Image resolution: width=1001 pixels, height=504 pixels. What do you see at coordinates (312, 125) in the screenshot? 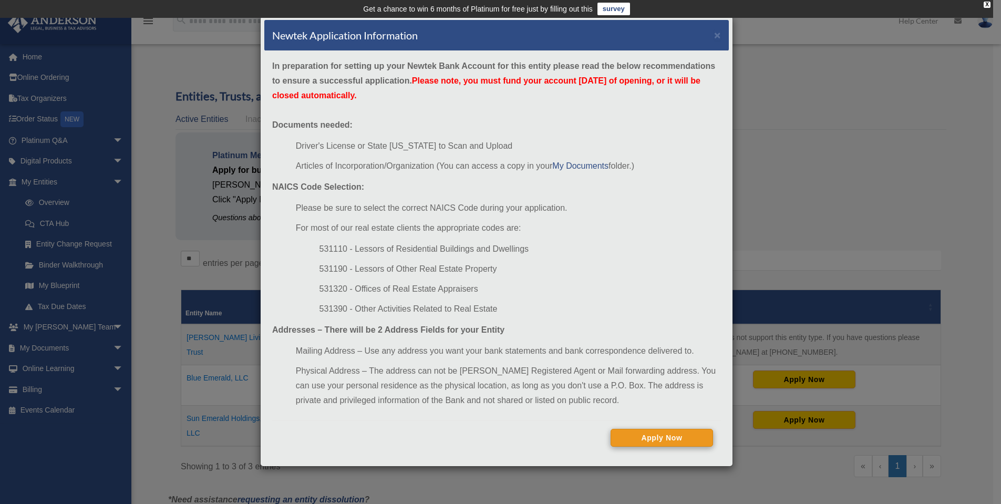
I see `strong: Documents needed:` at bounding box center [312, 125].